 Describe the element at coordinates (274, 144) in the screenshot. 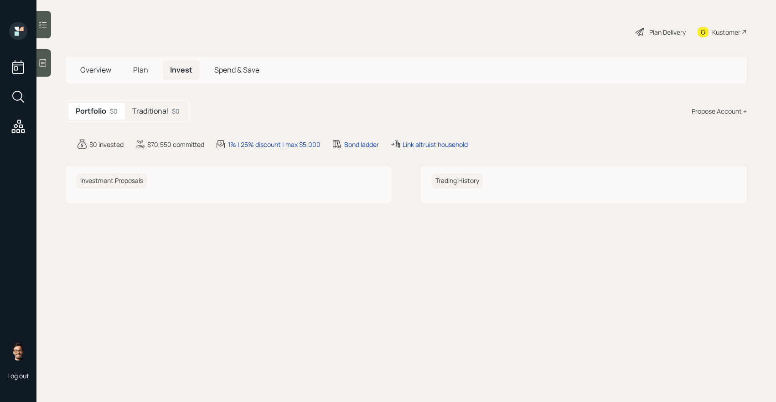

I see `div: 1% | 25% discount | max $5,000` at that location.